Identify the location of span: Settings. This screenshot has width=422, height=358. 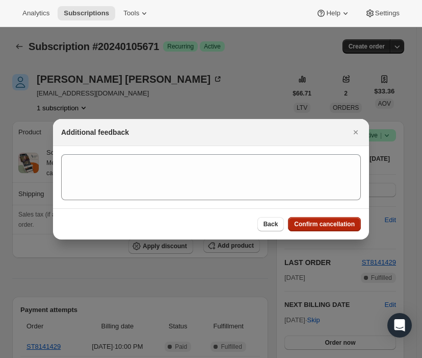
(388, 13).